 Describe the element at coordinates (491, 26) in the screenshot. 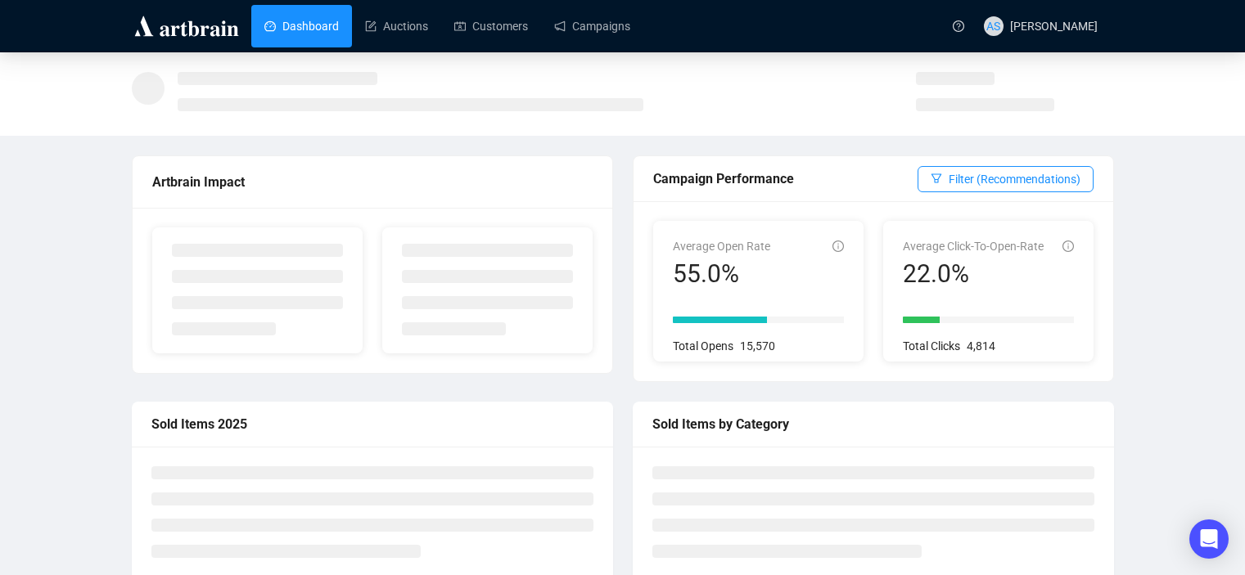

I see `a: Customers` at that location.